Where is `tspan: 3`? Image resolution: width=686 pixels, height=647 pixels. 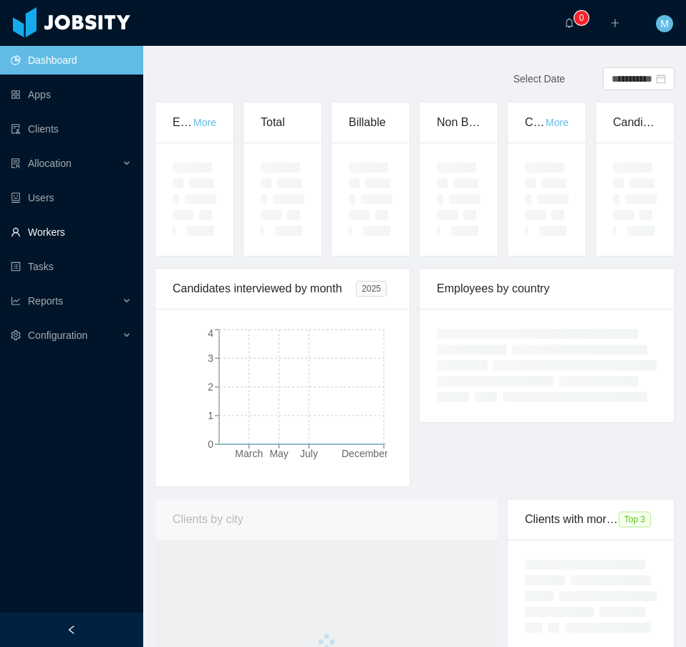
tspan: 3 is located at coordinates (211, 358).